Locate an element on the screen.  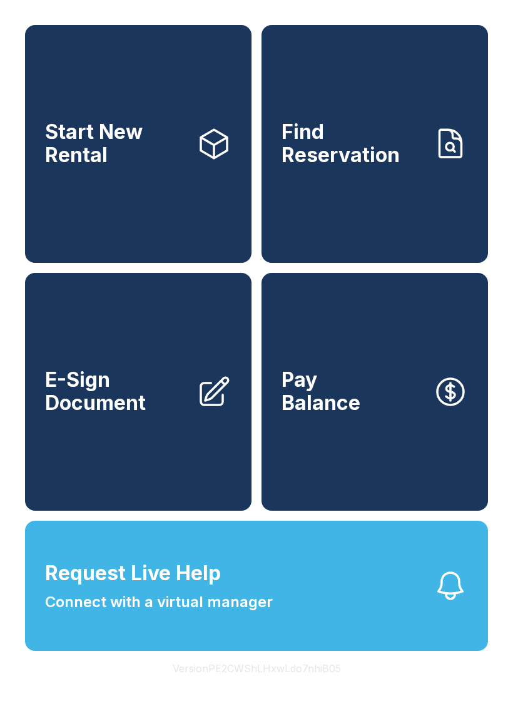
span: E-Sign Document is located at coordinates (116, 391).